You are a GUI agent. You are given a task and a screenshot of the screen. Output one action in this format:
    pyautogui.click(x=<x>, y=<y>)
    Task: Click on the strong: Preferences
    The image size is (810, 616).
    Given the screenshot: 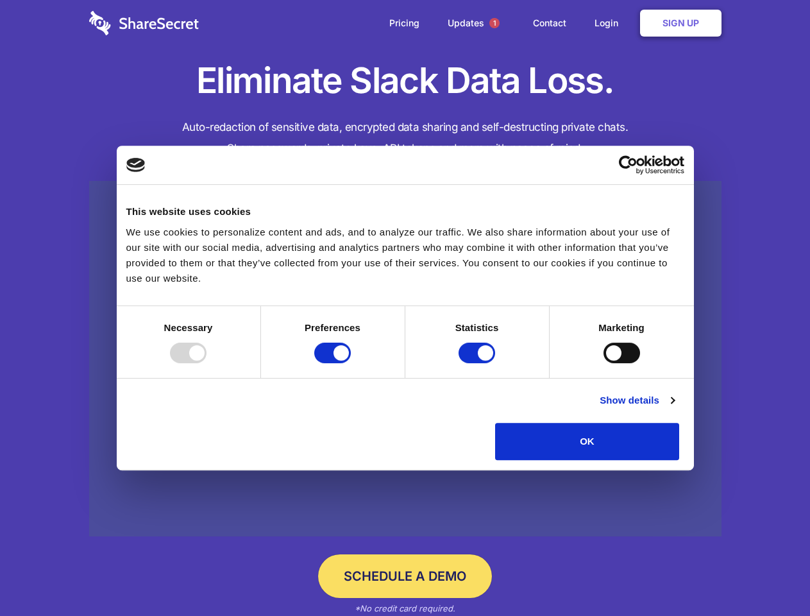 What is the action you would take?
    pyautogui.click(x=332, y=327)
    